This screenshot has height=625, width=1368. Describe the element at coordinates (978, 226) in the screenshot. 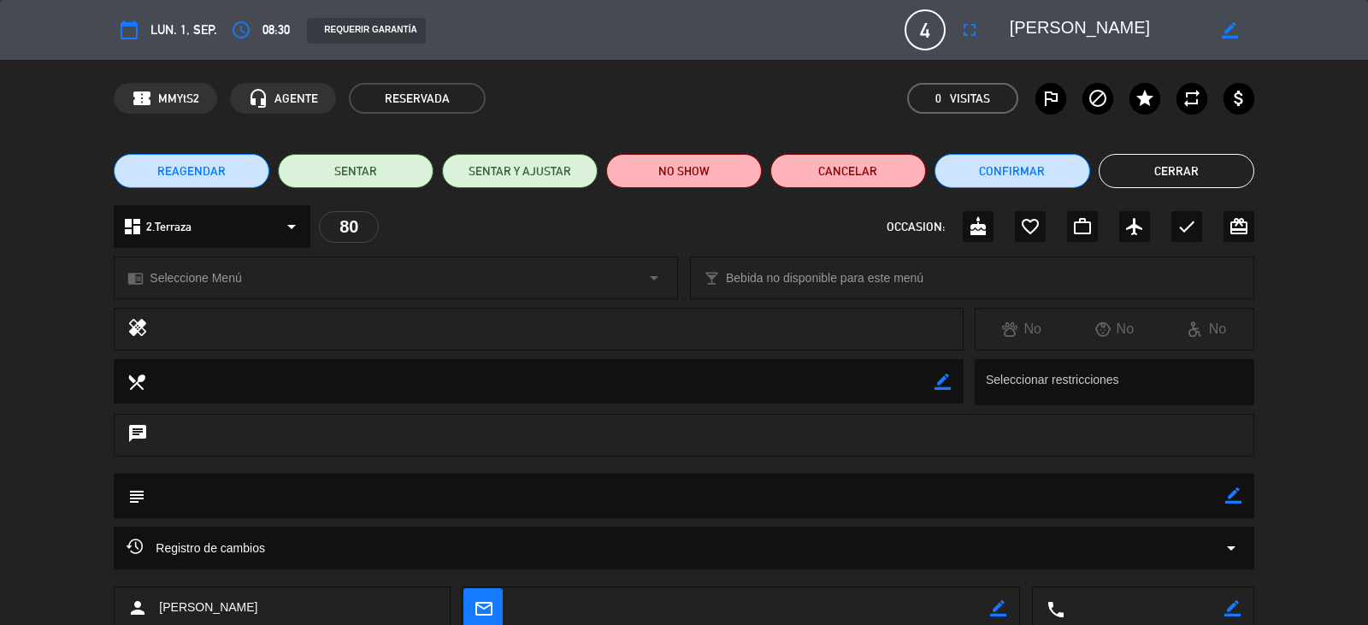

I see `i: cake` at that location.